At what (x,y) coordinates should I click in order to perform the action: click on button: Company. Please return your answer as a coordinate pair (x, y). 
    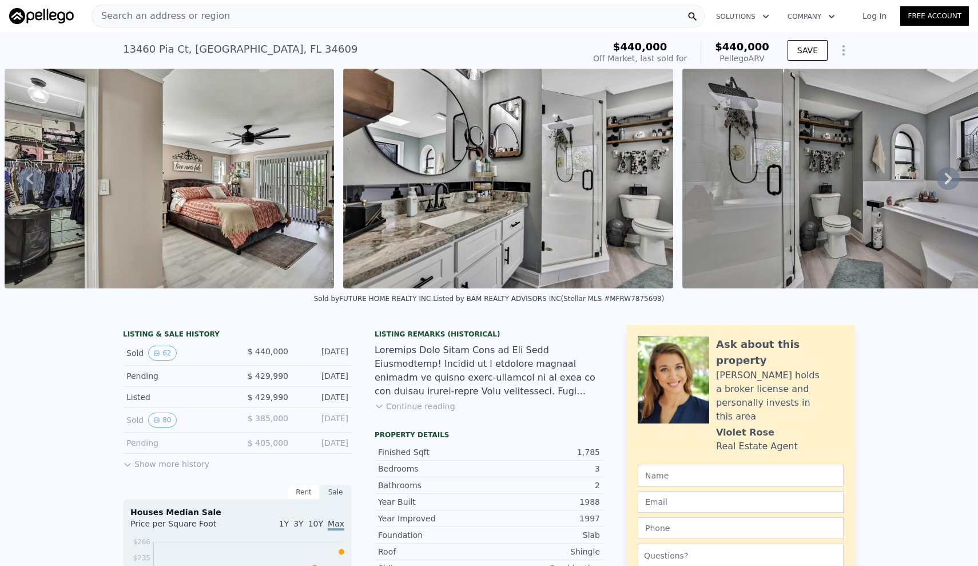
    Looking at the image, I should click on (811, 17).